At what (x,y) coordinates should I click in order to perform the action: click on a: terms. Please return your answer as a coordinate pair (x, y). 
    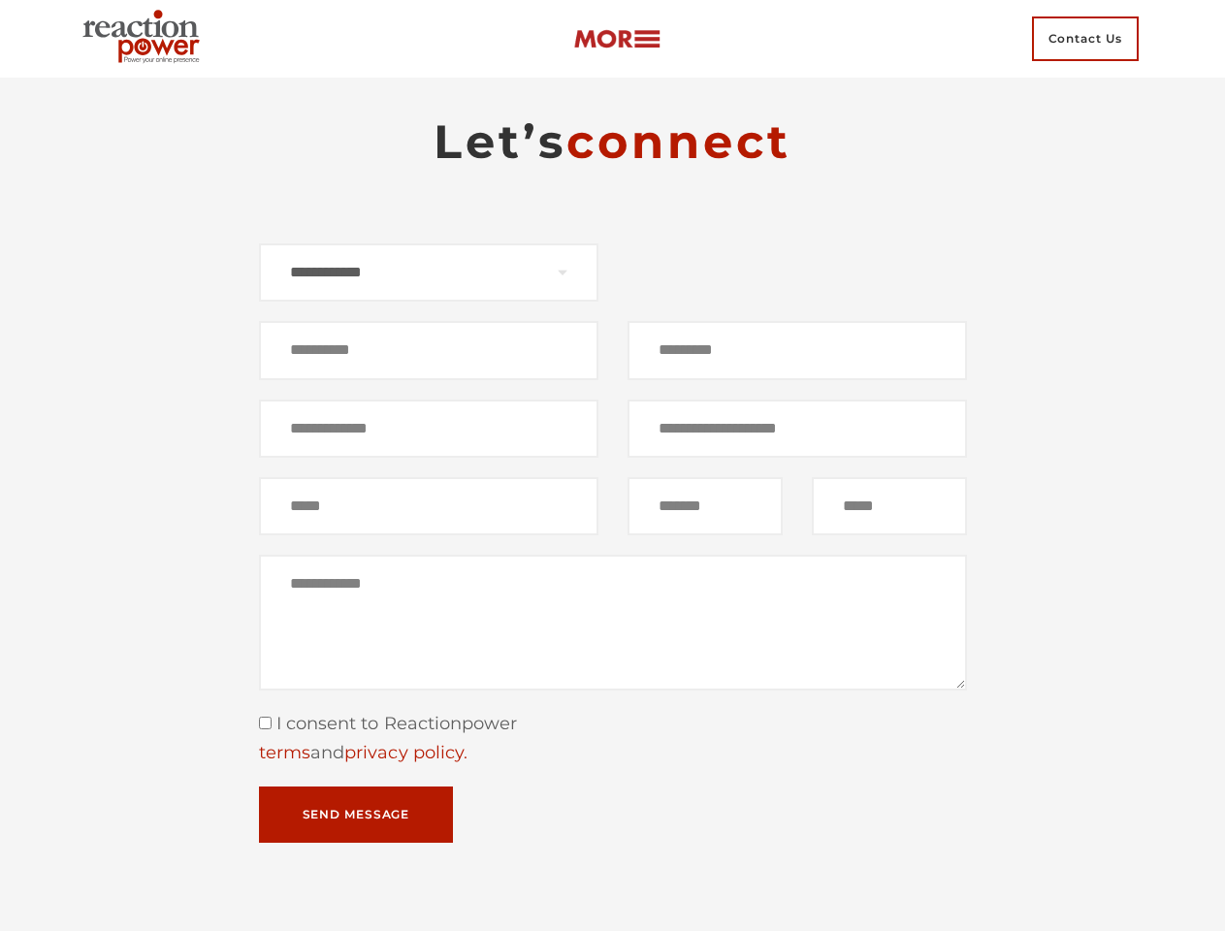
    Looking at the image, I should click on (284, 752).